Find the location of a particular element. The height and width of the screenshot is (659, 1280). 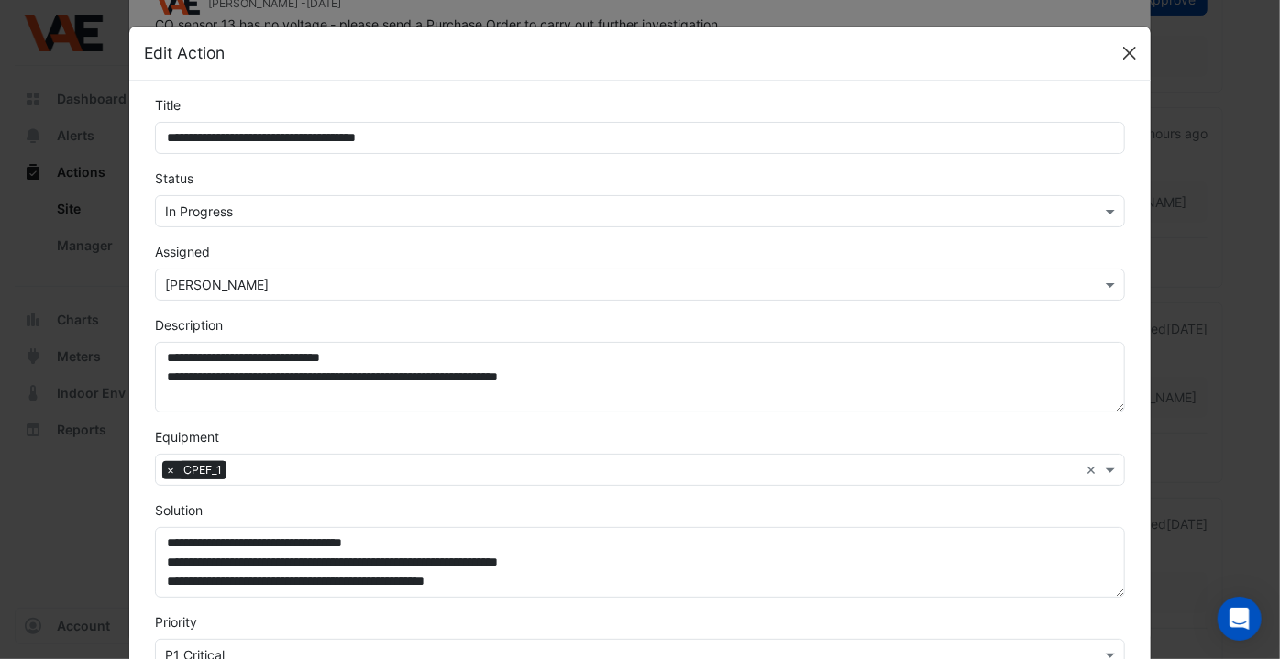

h5: Edit Action is located at coordinates (184, 53).